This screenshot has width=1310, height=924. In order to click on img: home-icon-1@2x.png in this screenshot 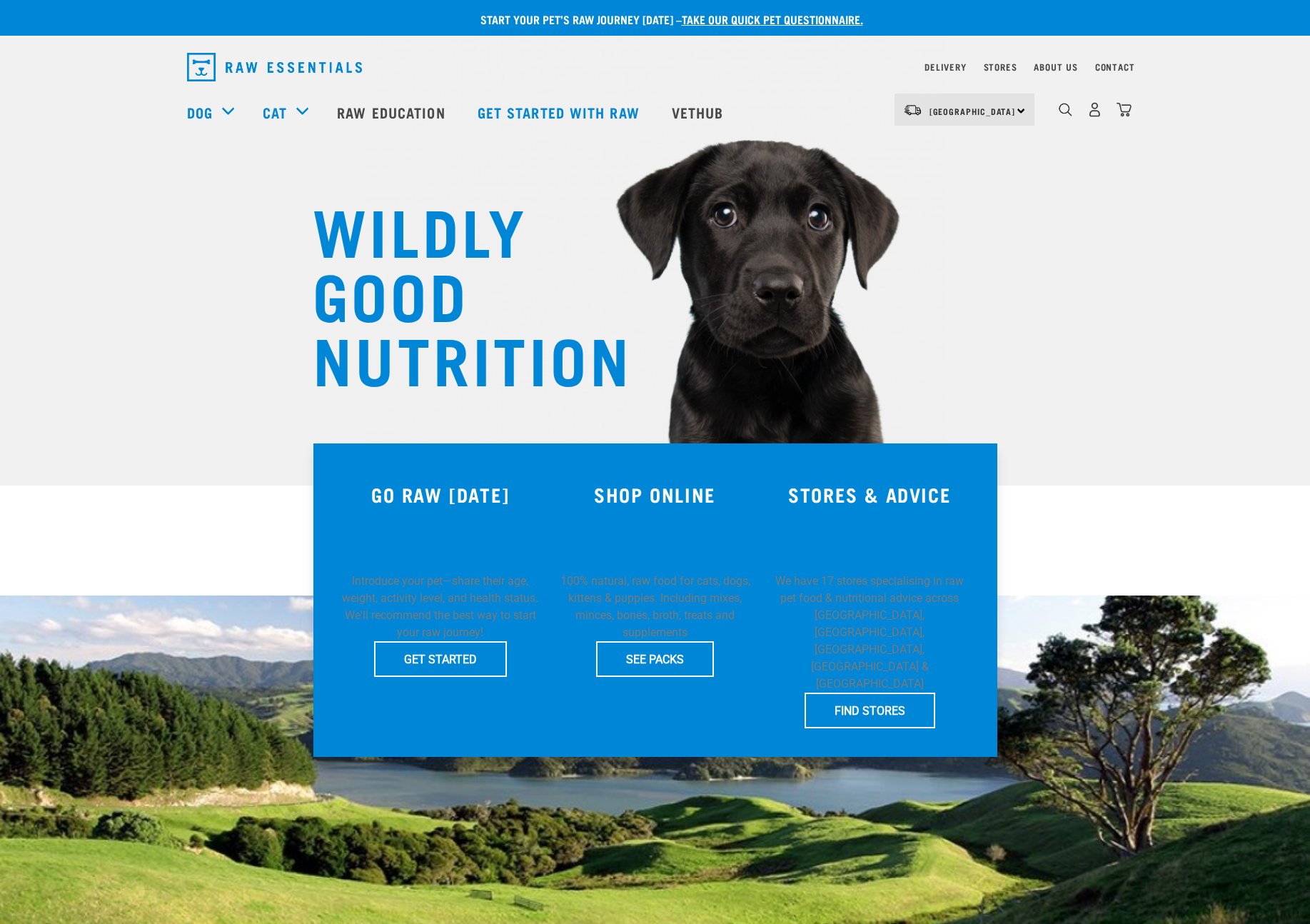, I will do `click(1065, 109)`.